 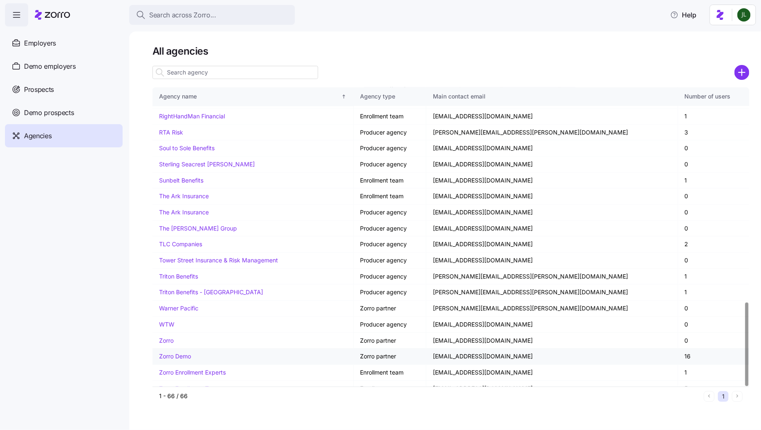 What do you see at coordinates (175, 357) in the screenshot?
I see `a: Zorro Demo` at bounding box center [175, 357].